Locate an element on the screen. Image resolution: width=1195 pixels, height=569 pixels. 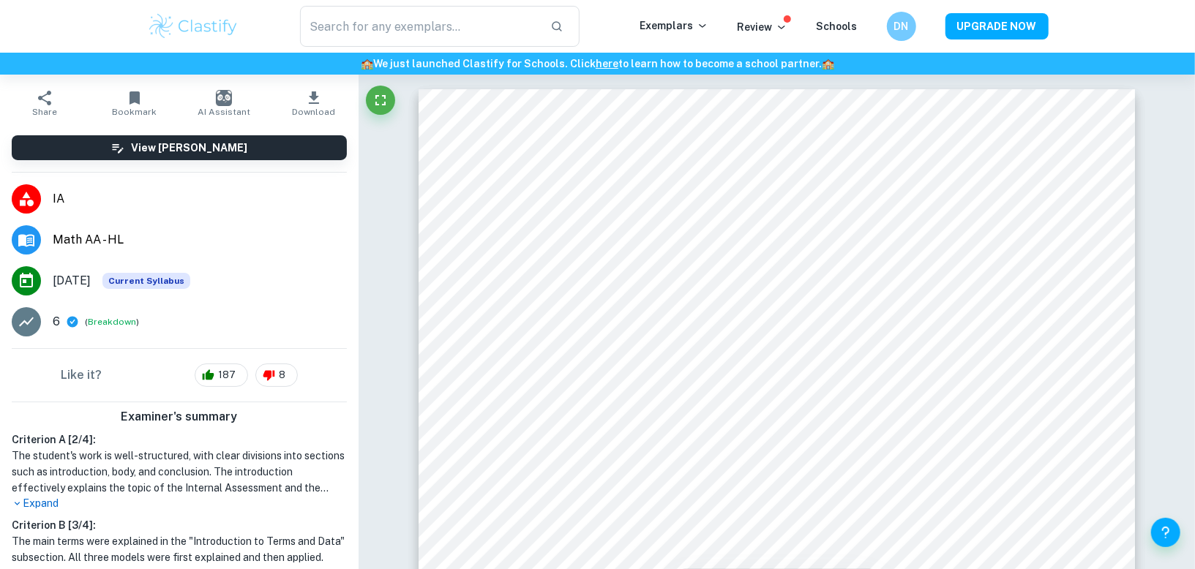
button: Help and Feedback is located at coordinates (1166, 533).